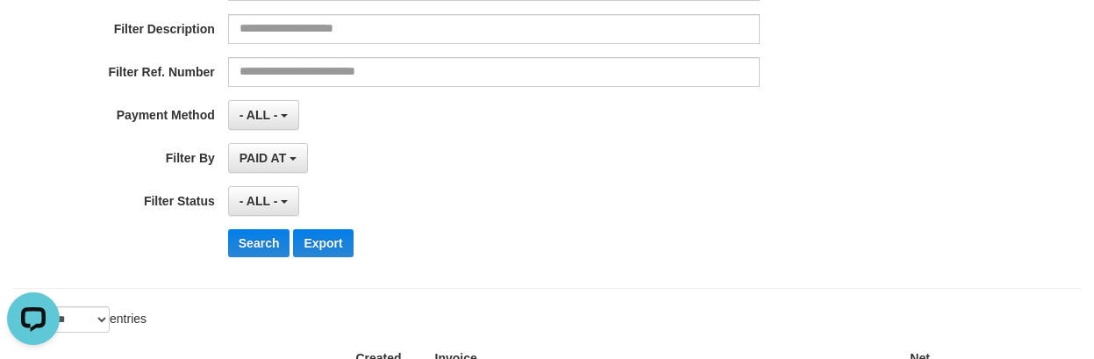  I want to click on label: Show entries, so click(80, 319).